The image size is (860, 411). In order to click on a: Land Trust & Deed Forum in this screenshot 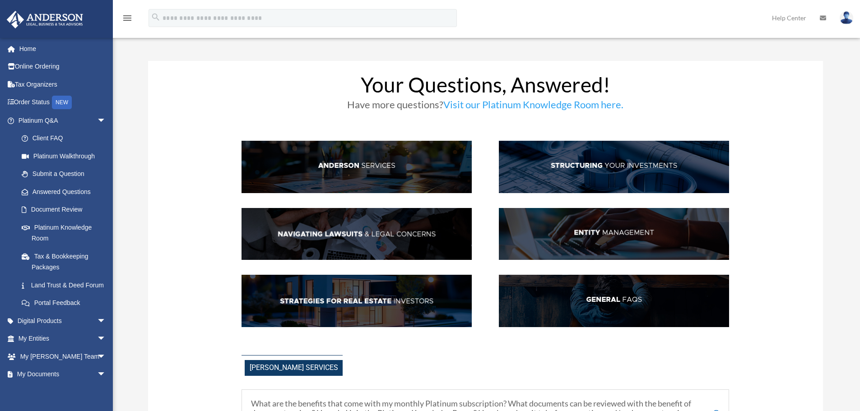, I will do `click(66, 285)`.